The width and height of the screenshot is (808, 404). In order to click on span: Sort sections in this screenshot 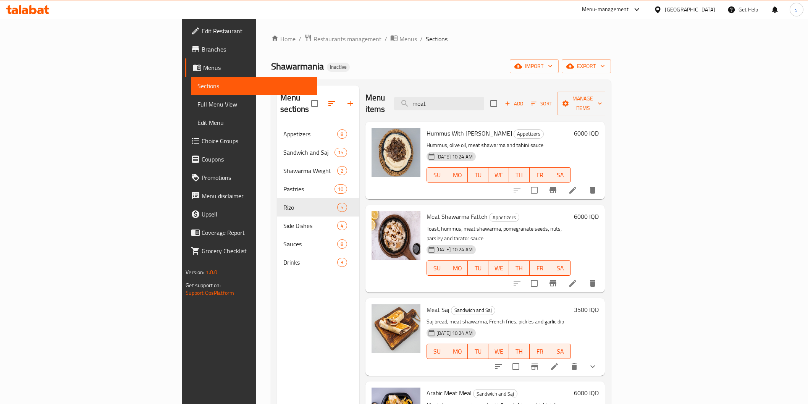, I will do `click(332, 104)`.